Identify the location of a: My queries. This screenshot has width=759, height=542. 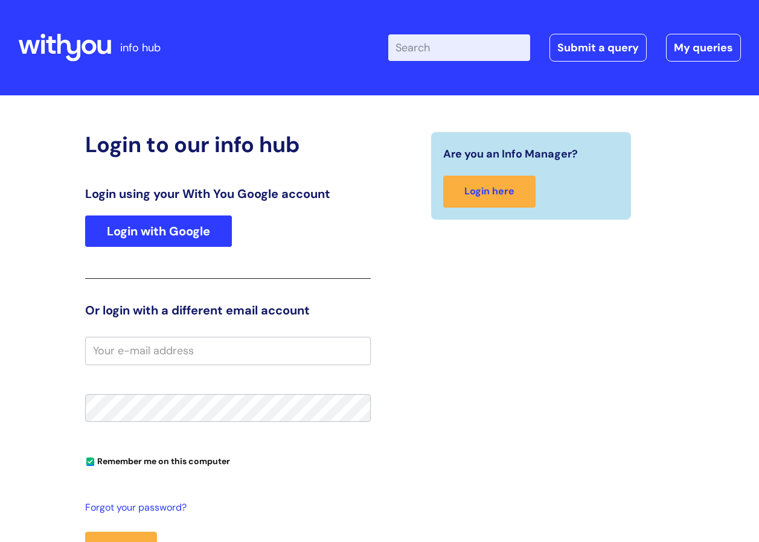
(704, 48).